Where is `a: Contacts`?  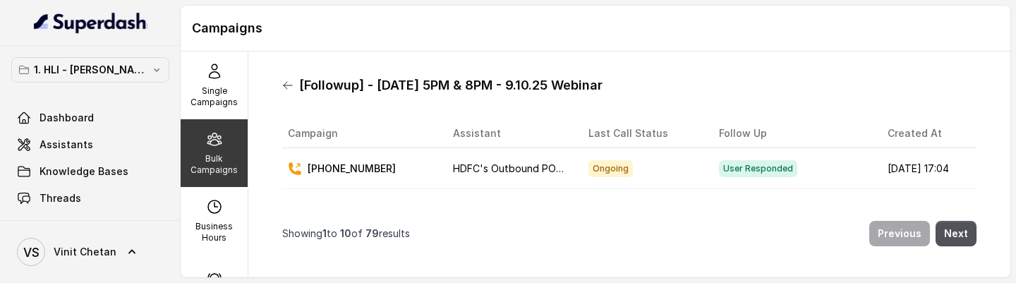
a: Contacts is located at coordinates (90, 225).